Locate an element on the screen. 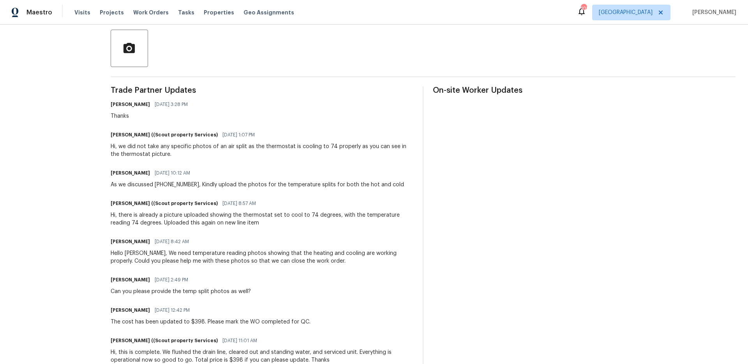 Image resolution: width=748 pixels, height=364 pixels. span: Properties is located at coordinates (219, 12).